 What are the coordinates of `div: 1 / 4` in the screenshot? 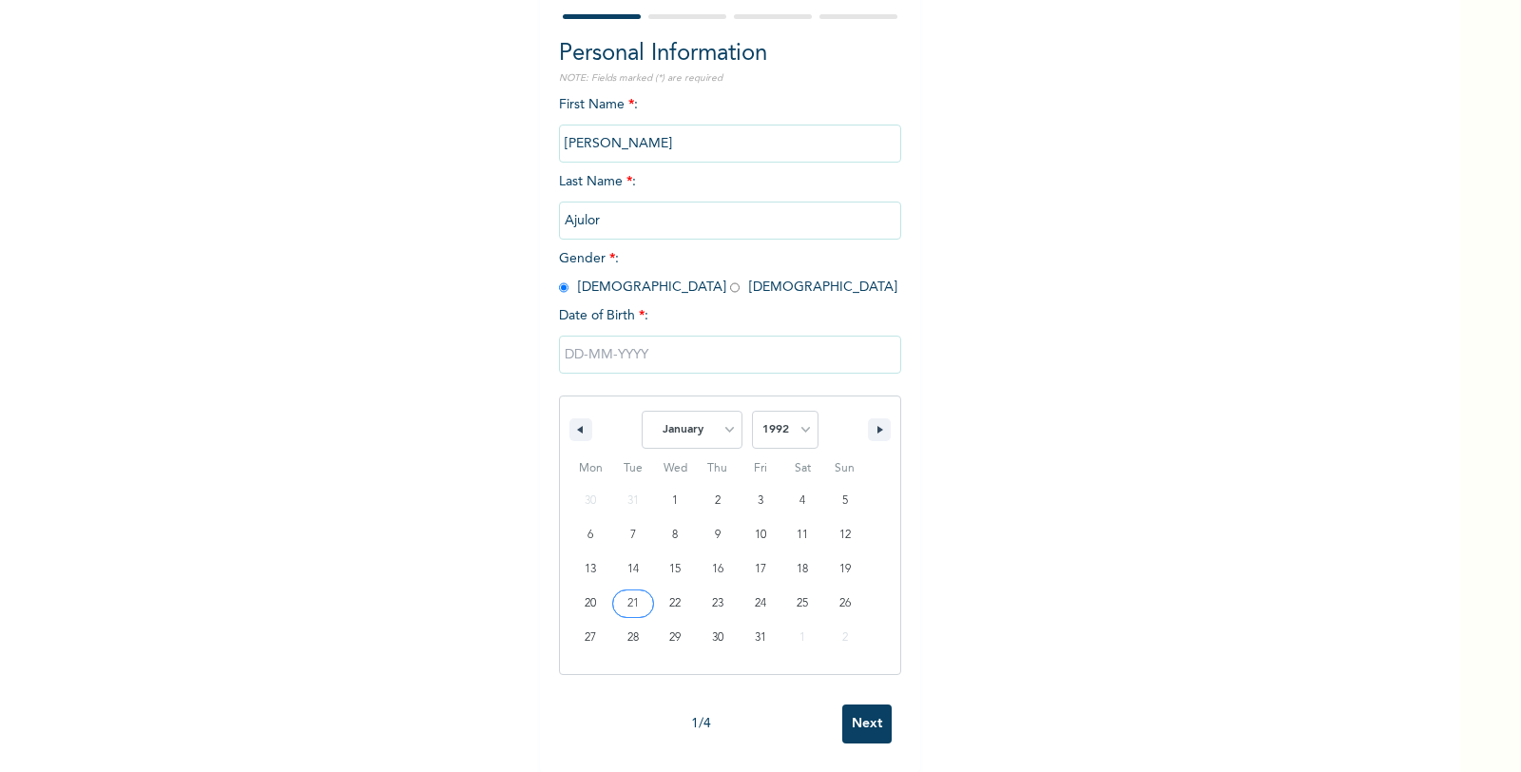 It's located at (701, 724).